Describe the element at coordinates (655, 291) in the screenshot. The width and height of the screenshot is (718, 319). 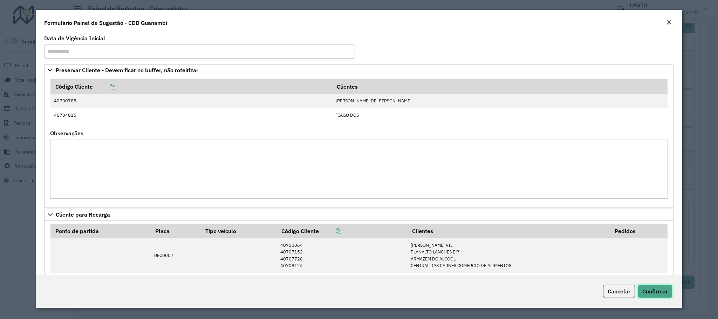
I see `button: Confirmar` at that location.